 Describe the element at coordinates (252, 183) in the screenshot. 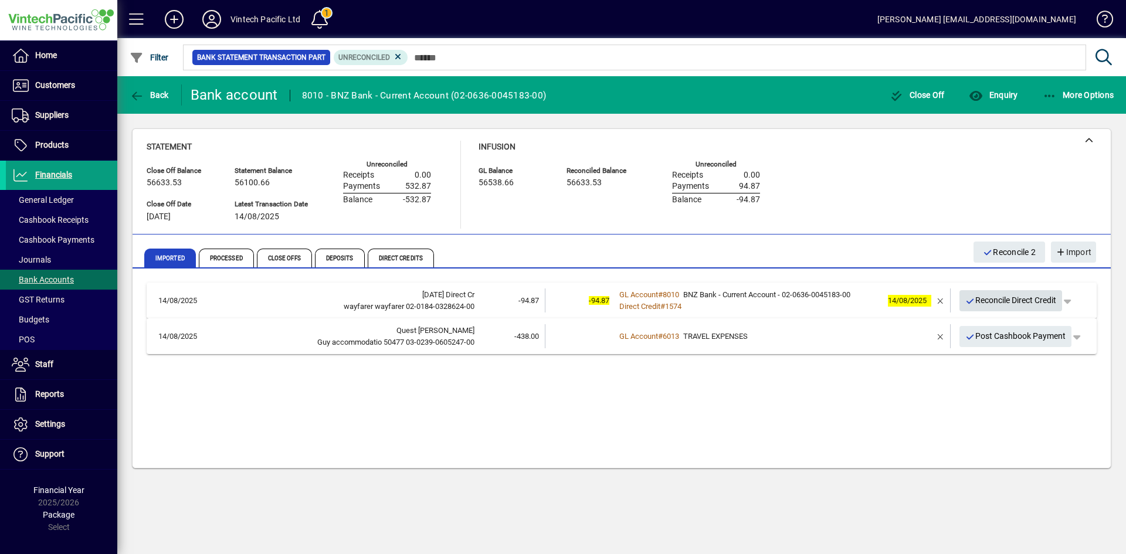

I see `span: 56100.66` at that location.